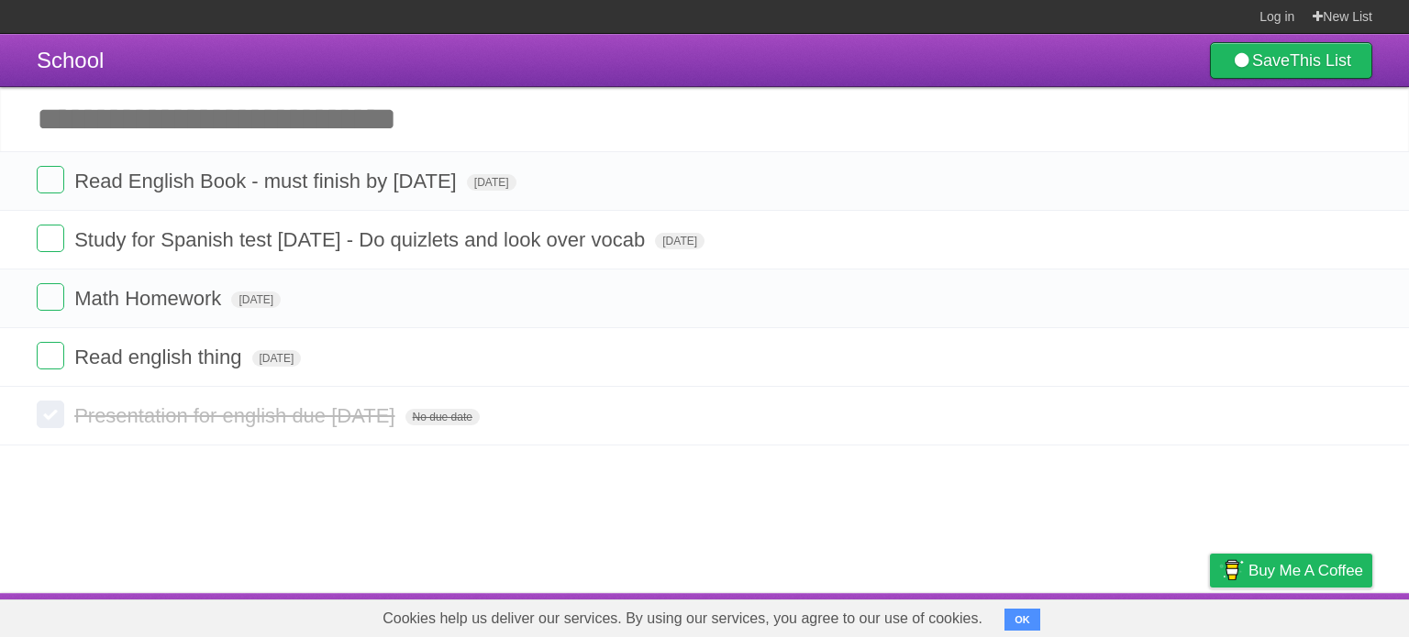  I want to click on b: This List, so click(1320, 61).